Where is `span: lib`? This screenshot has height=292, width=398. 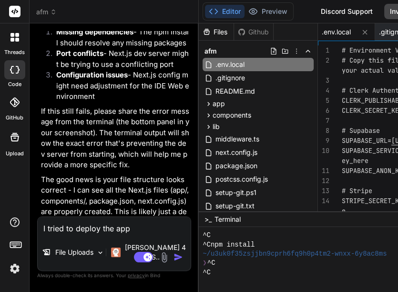 span: lib is located at coordinates (216, 126).